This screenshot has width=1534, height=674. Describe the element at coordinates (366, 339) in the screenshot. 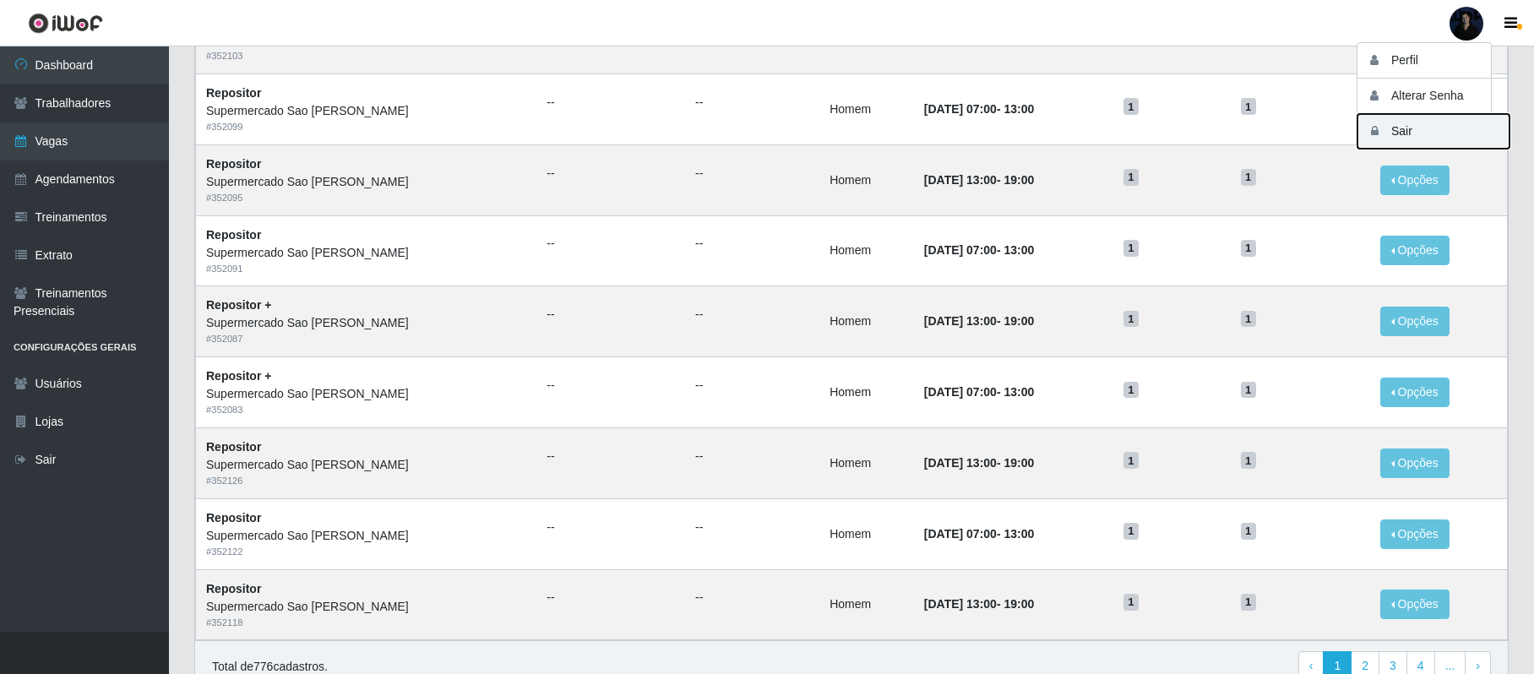

I see `div: # 352087` at that location.